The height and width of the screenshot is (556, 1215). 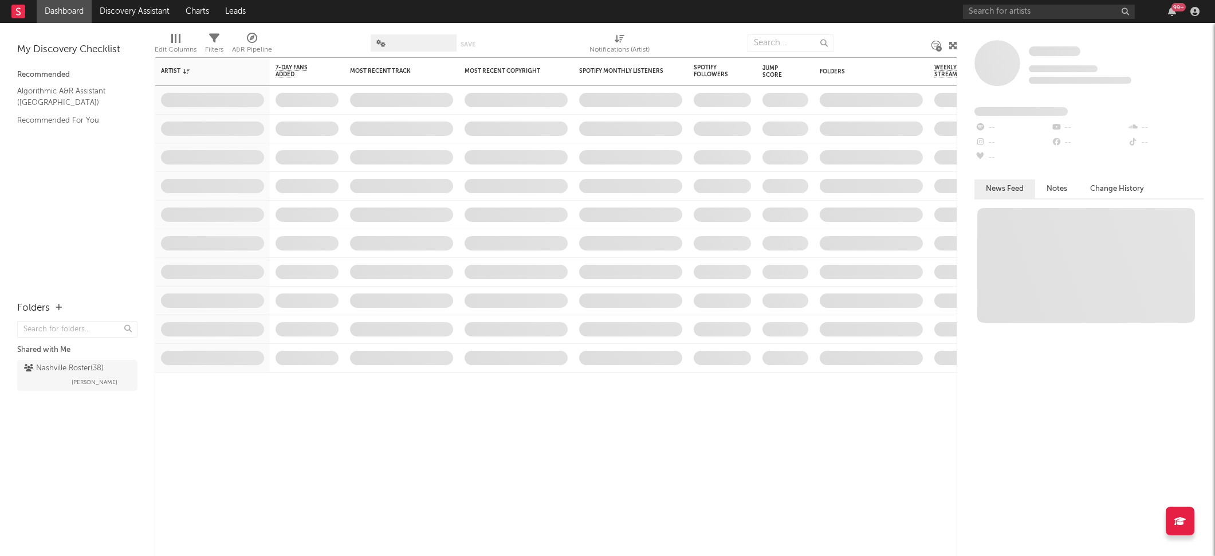 What do you see at coordinates (1172, 11) in the screenshot?
I see `button: 99+` at bounding box center [1172, 11].